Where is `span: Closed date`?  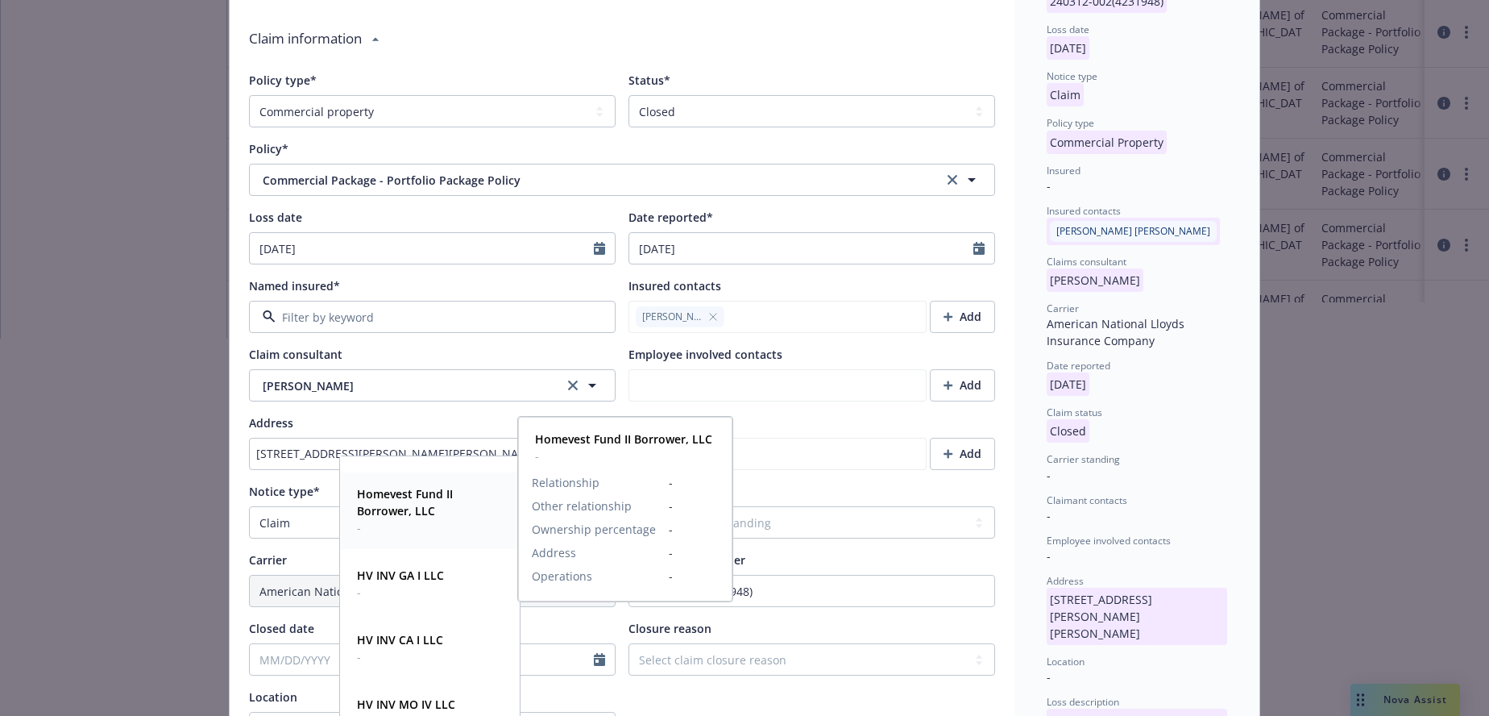 span: Closed date is located at coordinates (281, 628).